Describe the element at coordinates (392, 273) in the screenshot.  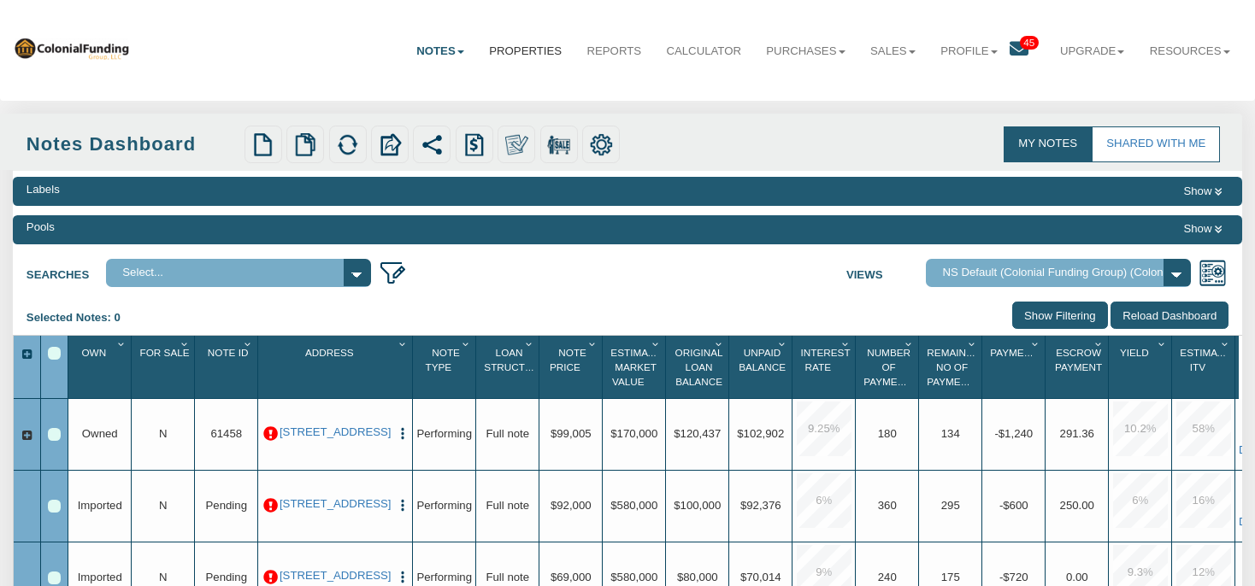
I see `img: edit_filter_icon.png` at that location.